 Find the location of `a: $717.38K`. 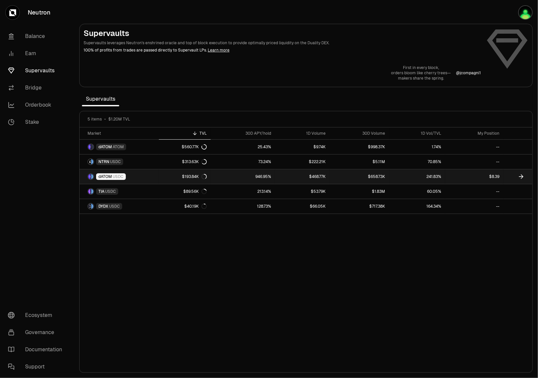

a: $717.38K is located at coordinates (359, 206).